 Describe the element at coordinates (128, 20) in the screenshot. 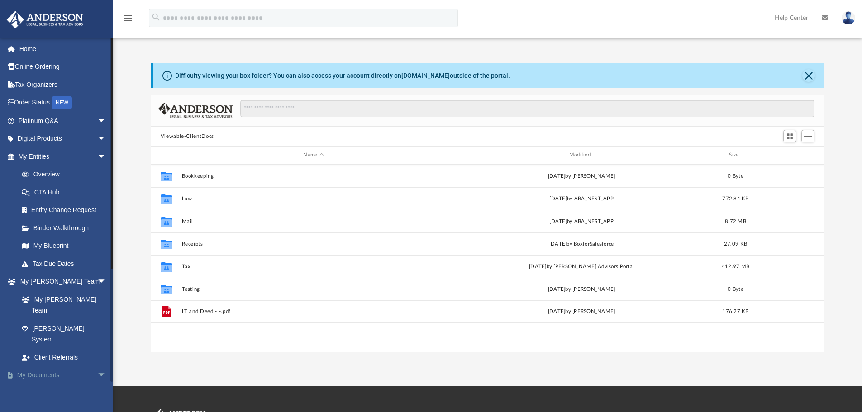

I see `a: menu` at that location.